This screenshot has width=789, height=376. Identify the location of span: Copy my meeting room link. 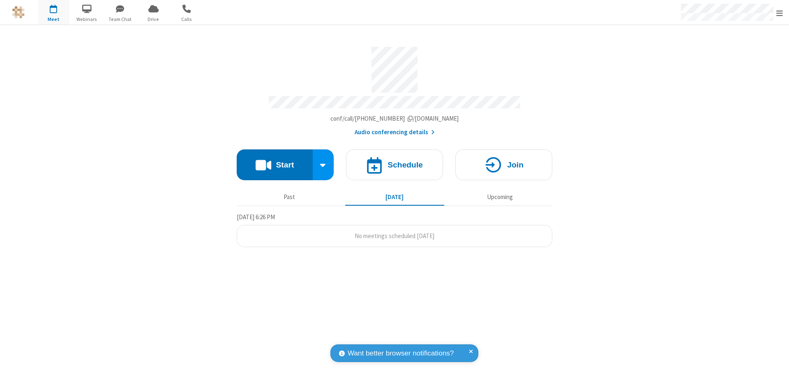
(394, 118).